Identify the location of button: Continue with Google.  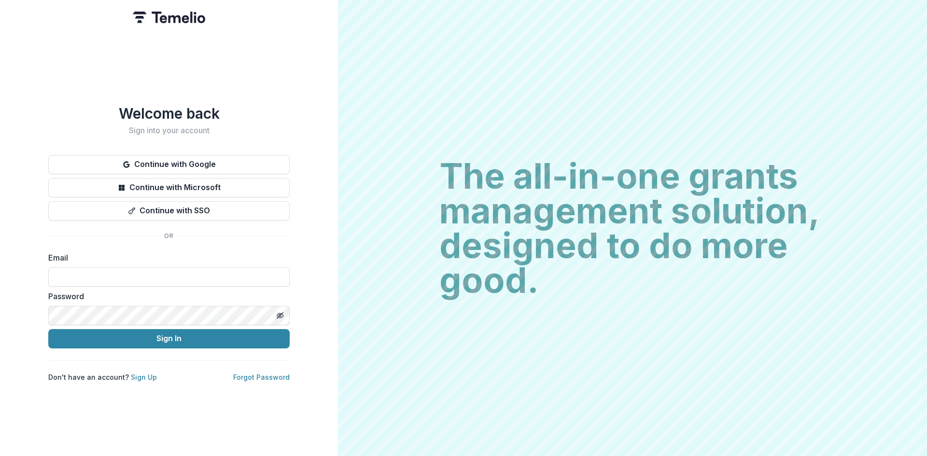
(169, 165).